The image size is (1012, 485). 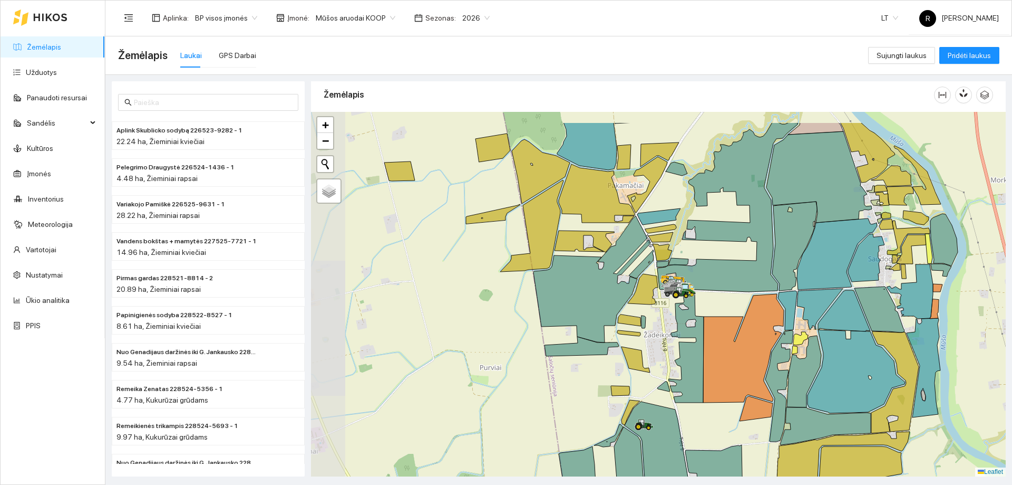 What do you see at coordinates (187, 462) in the screenshot?
I see `span: Nuo Genadijaus daržinės iki G. Jankausko 228522-8527 - 4` at bounding box center [187, 462].